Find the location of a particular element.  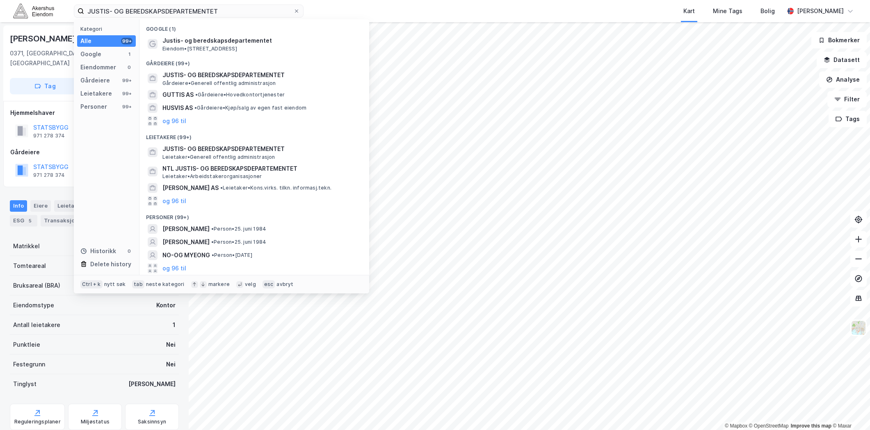

div: avbryt is located at coordinates (285, 284).